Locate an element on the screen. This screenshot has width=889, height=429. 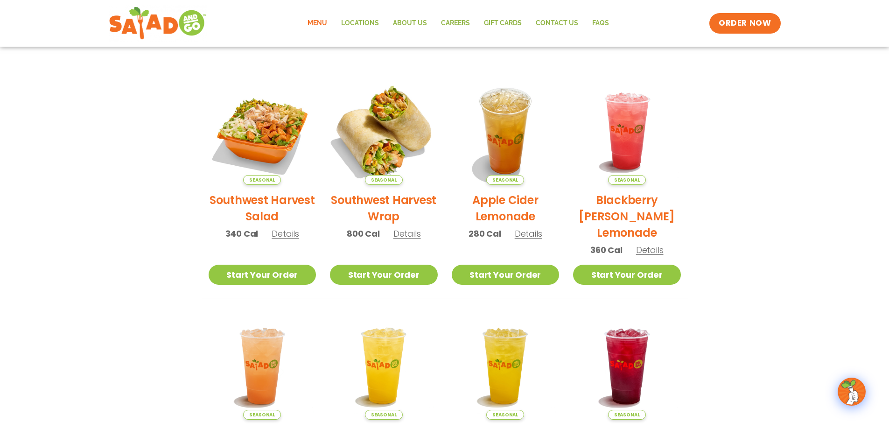
img: Product photo for Mango Grove Lemonade is located at coordinates (505, 366).